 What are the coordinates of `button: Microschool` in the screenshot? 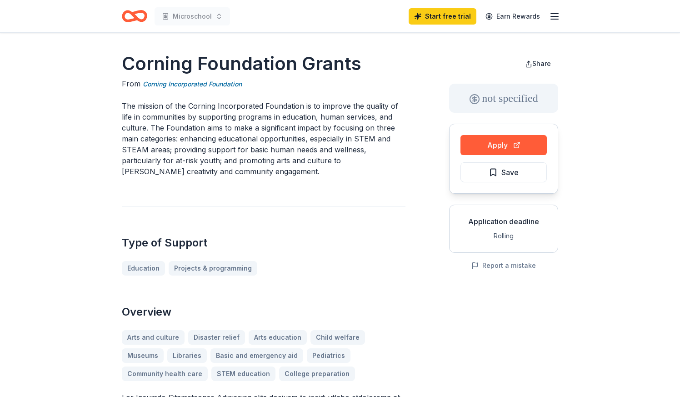 It's located at (192, 16).